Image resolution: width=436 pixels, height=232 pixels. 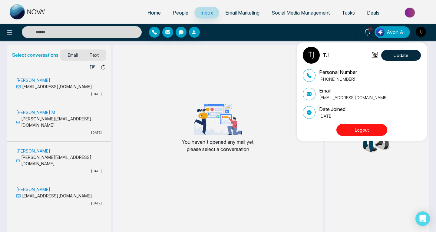 What do you see at coordinates (326, 55) in the screenshot?
I see `p: TJ` at bounding box center [326, 55].